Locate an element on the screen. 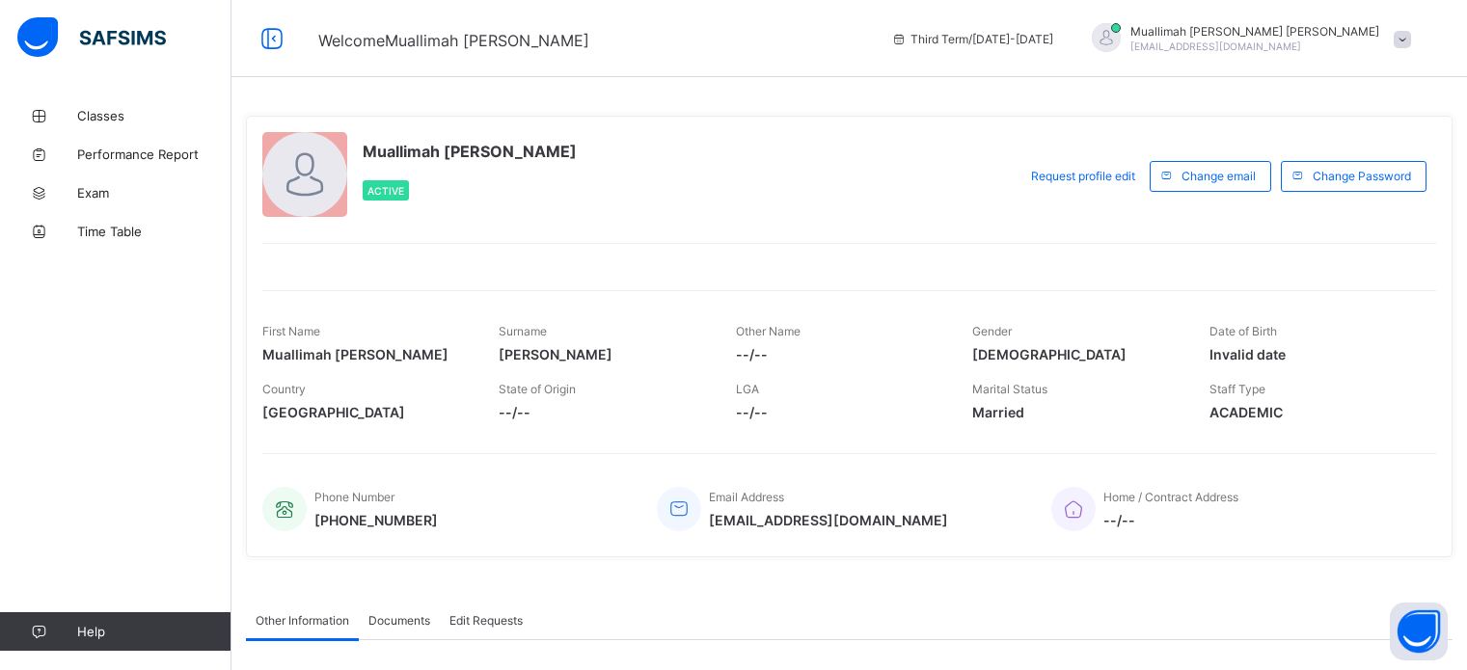 The image size is (1467, 670). img: safsims is located at coordinates (92, 38).